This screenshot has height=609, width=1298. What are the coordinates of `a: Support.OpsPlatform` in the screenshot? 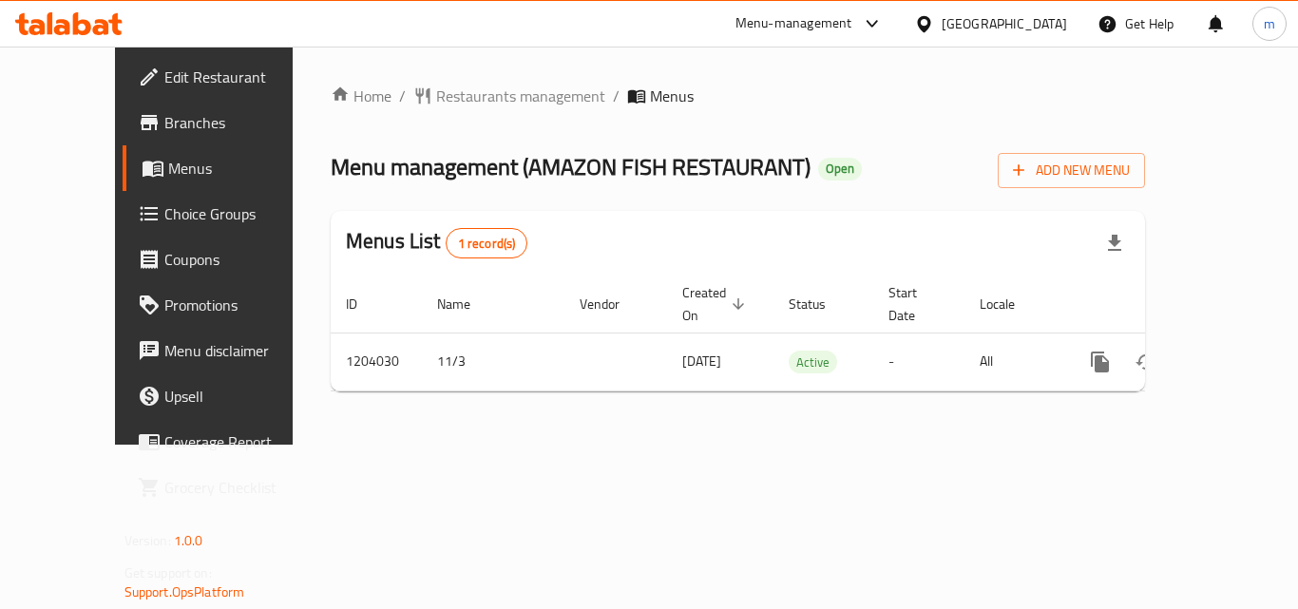 It's located at (184, 592).